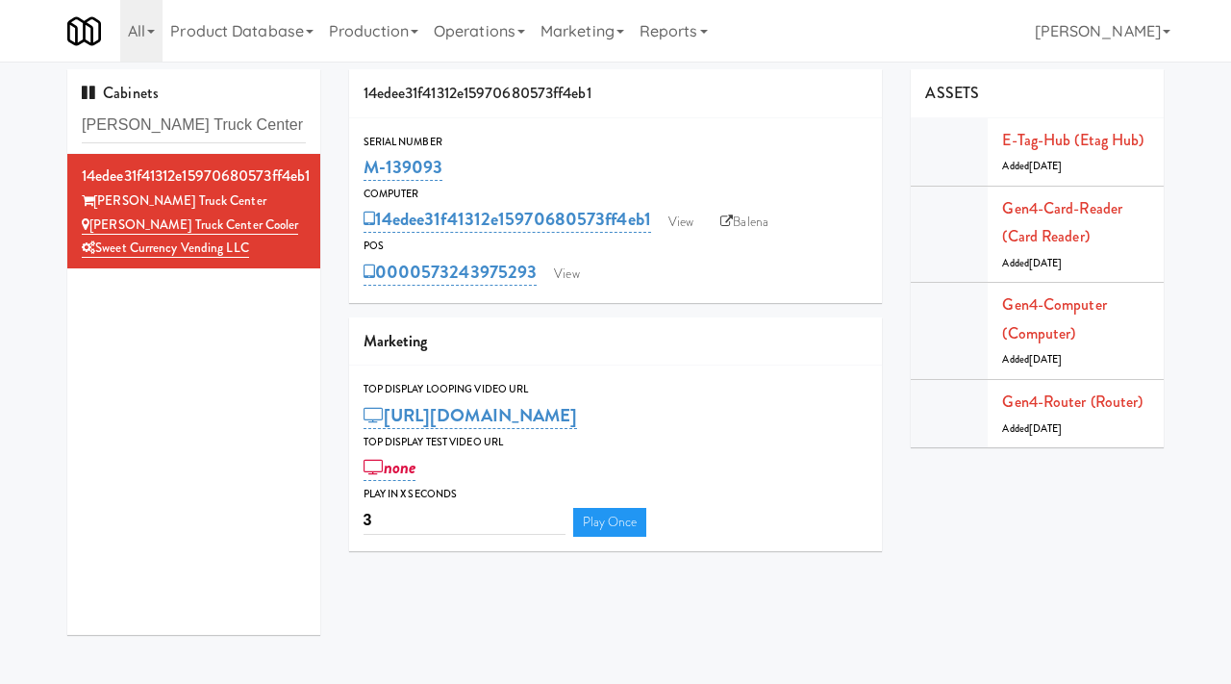 The width and height of the screenshot is (1231, 684). I want to click on a: Play Once, so click(610, 522).